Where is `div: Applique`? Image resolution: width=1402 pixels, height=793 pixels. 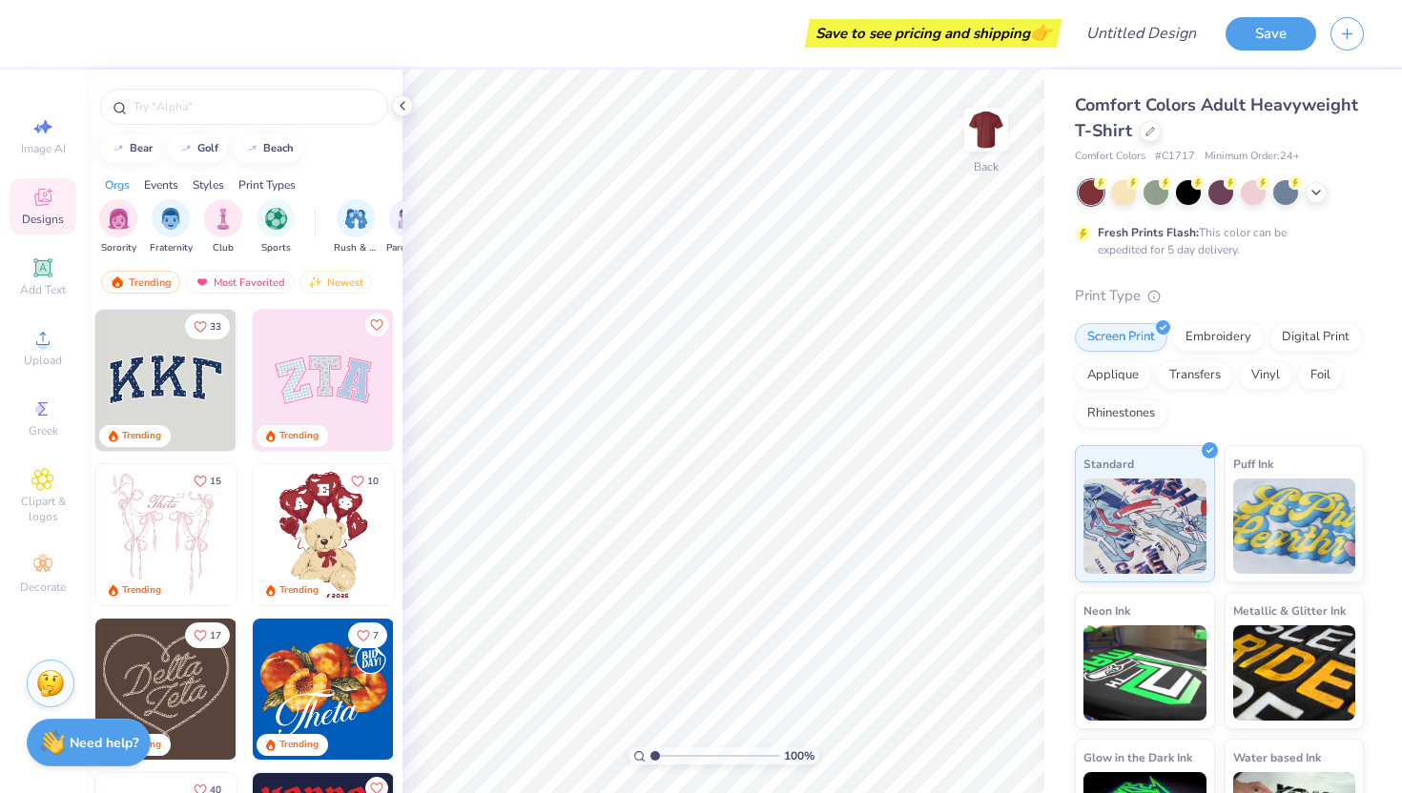 div: Applique is located at coordinates (1113, 376).